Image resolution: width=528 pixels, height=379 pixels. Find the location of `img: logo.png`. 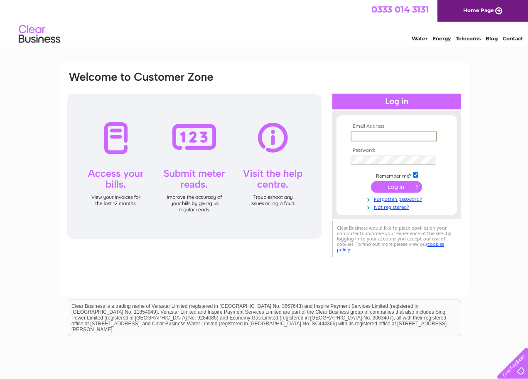

img: logo.png is located at coordinates (39, 34).